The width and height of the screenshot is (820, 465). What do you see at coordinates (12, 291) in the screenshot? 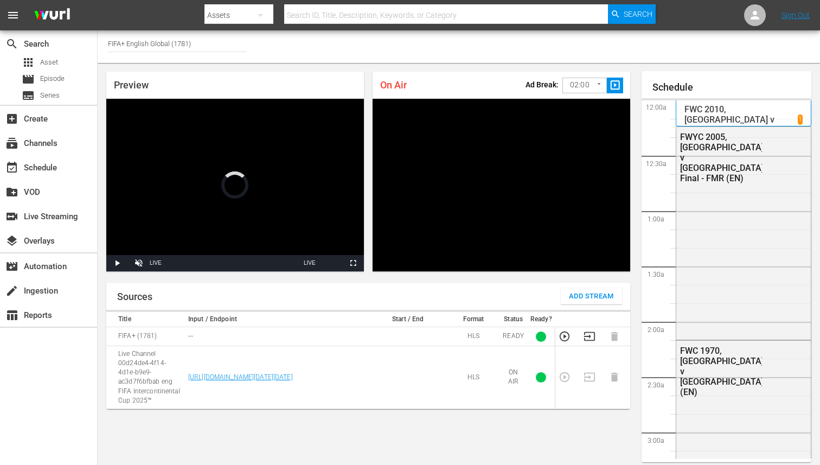
I see `span: Ingestion` at bounding box center [12, 291].